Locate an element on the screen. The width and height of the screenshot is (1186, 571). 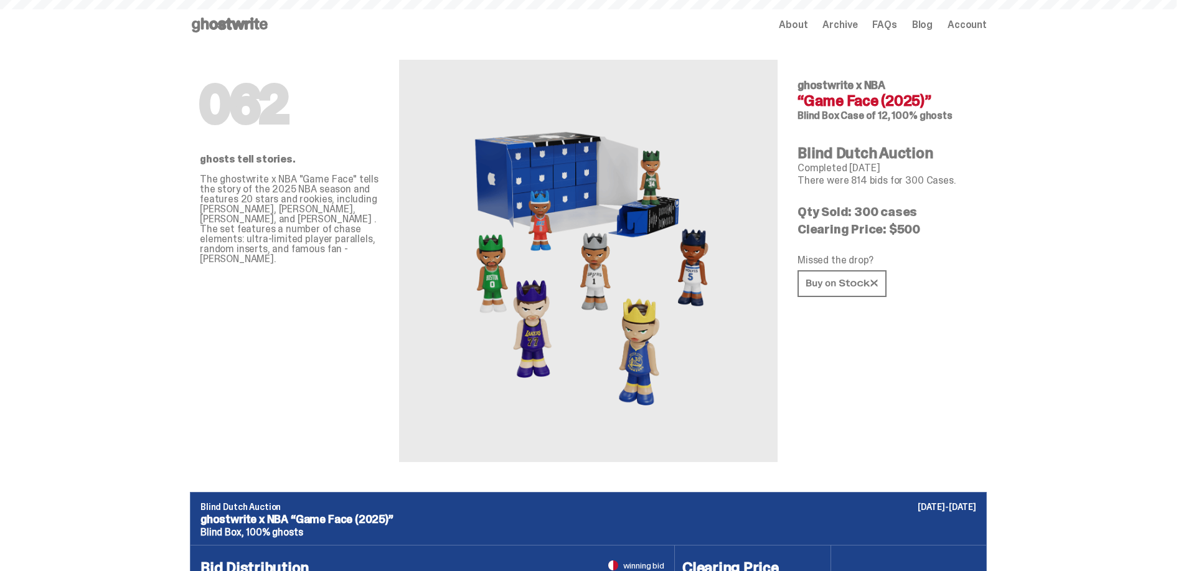
p: ghosts tell stories. is located at coordinates (290, 159).